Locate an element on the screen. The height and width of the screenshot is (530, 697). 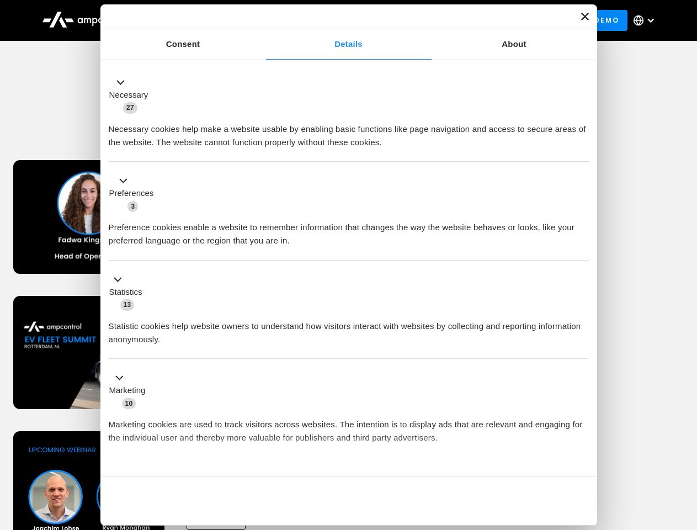
span: 13 is located at coordinates (128, 305).